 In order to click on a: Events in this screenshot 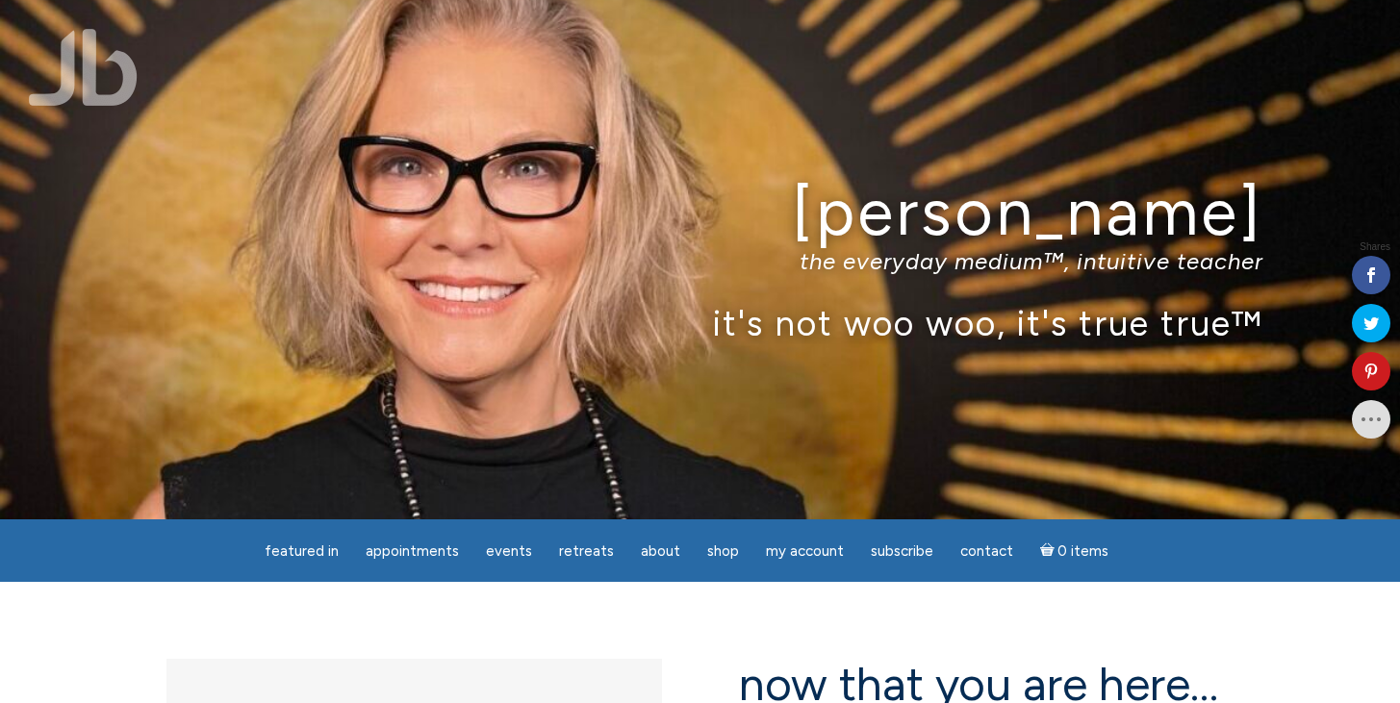, I will do `click(509, 551)`.